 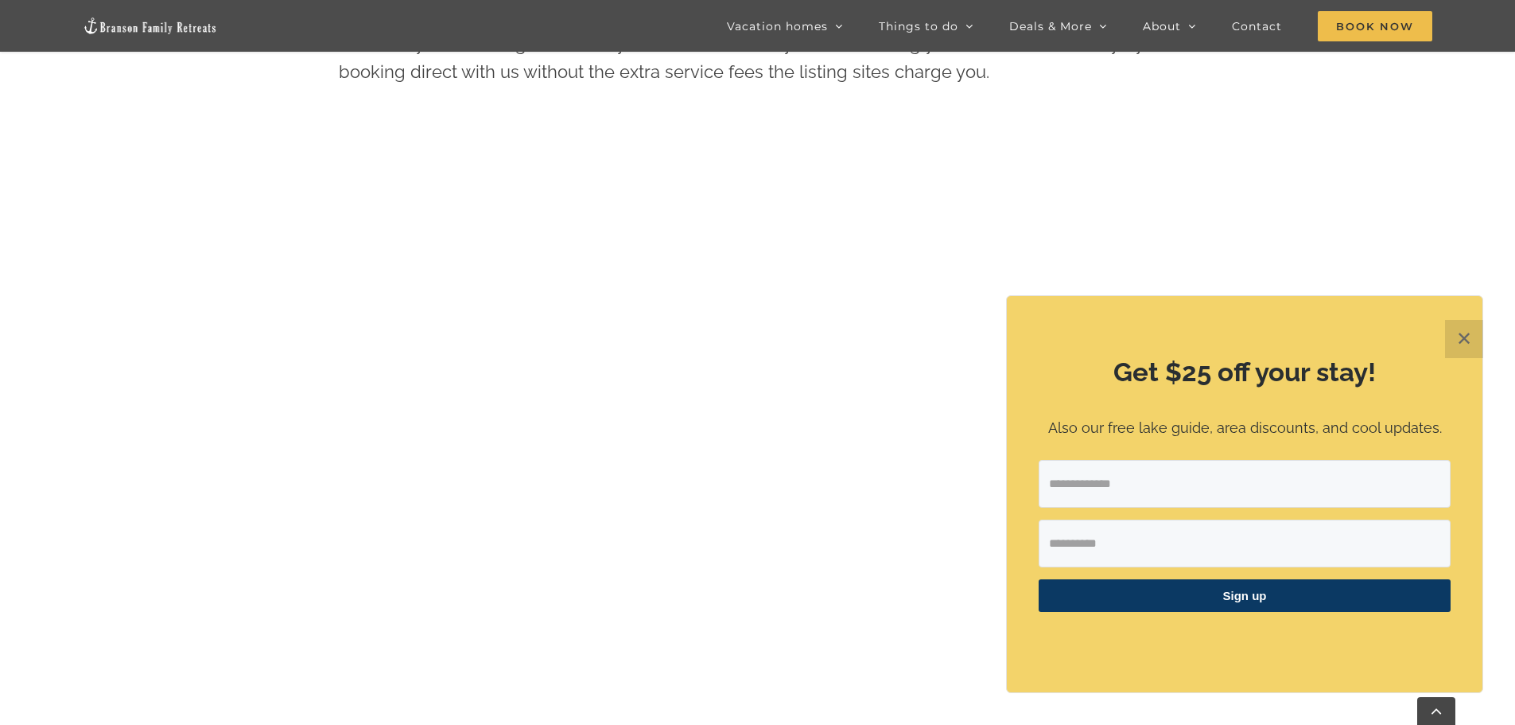 What do you see at coordinates (1245, 484) in the screenshot?
I see `input: Email Address` at bounding box center [1245, 484].